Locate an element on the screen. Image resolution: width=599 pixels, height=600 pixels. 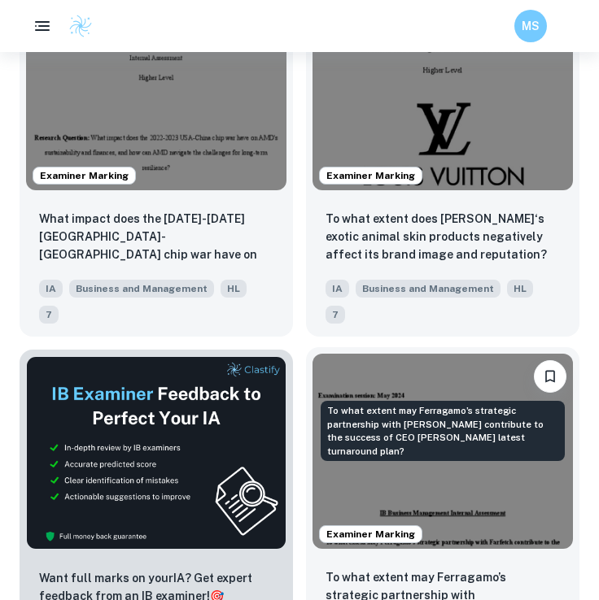
h6: MS is located at coordinates (530, 26).